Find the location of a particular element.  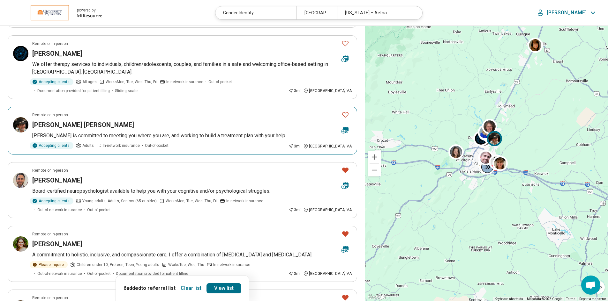

span: Children under 10, Preteen, Teen, Young adults is located at coordinates (118, 265).